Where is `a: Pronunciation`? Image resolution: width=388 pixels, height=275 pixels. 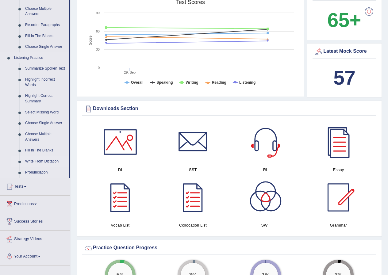 a: Pronunciation is located at coordinates (45, 173).